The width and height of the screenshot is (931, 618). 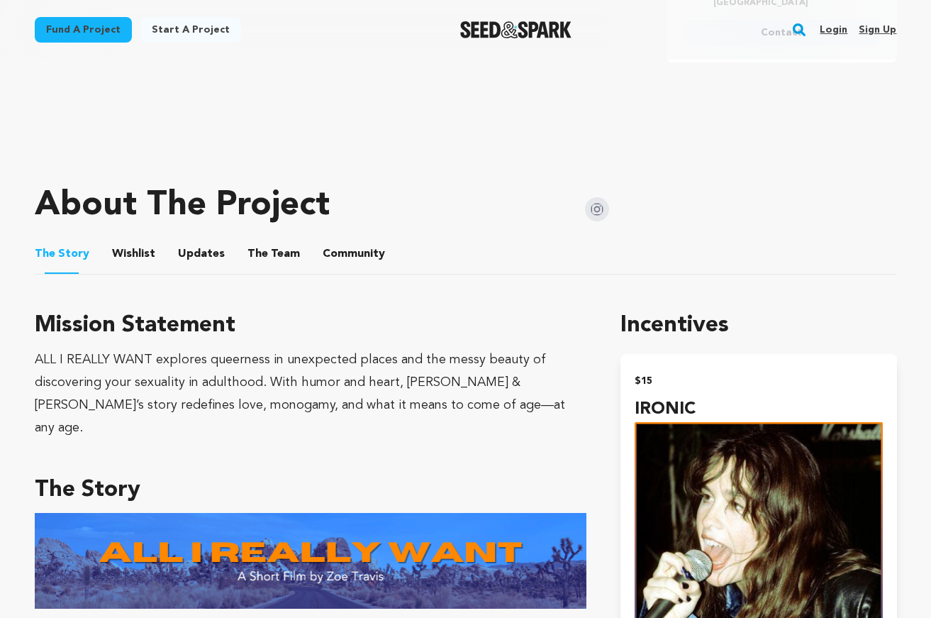 I want to click on a: Sign up, so click(x=877, y=30).